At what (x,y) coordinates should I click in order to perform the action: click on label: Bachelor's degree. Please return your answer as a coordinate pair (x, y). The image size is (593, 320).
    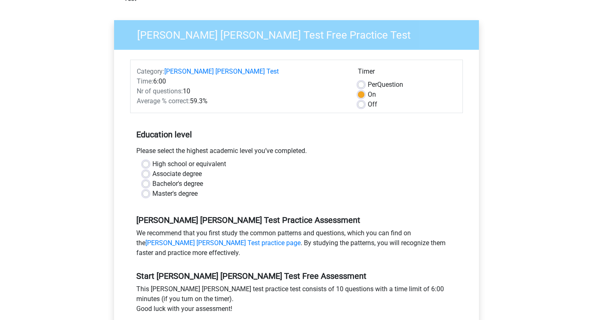
    Looking at the image, I should click on (178, 184).